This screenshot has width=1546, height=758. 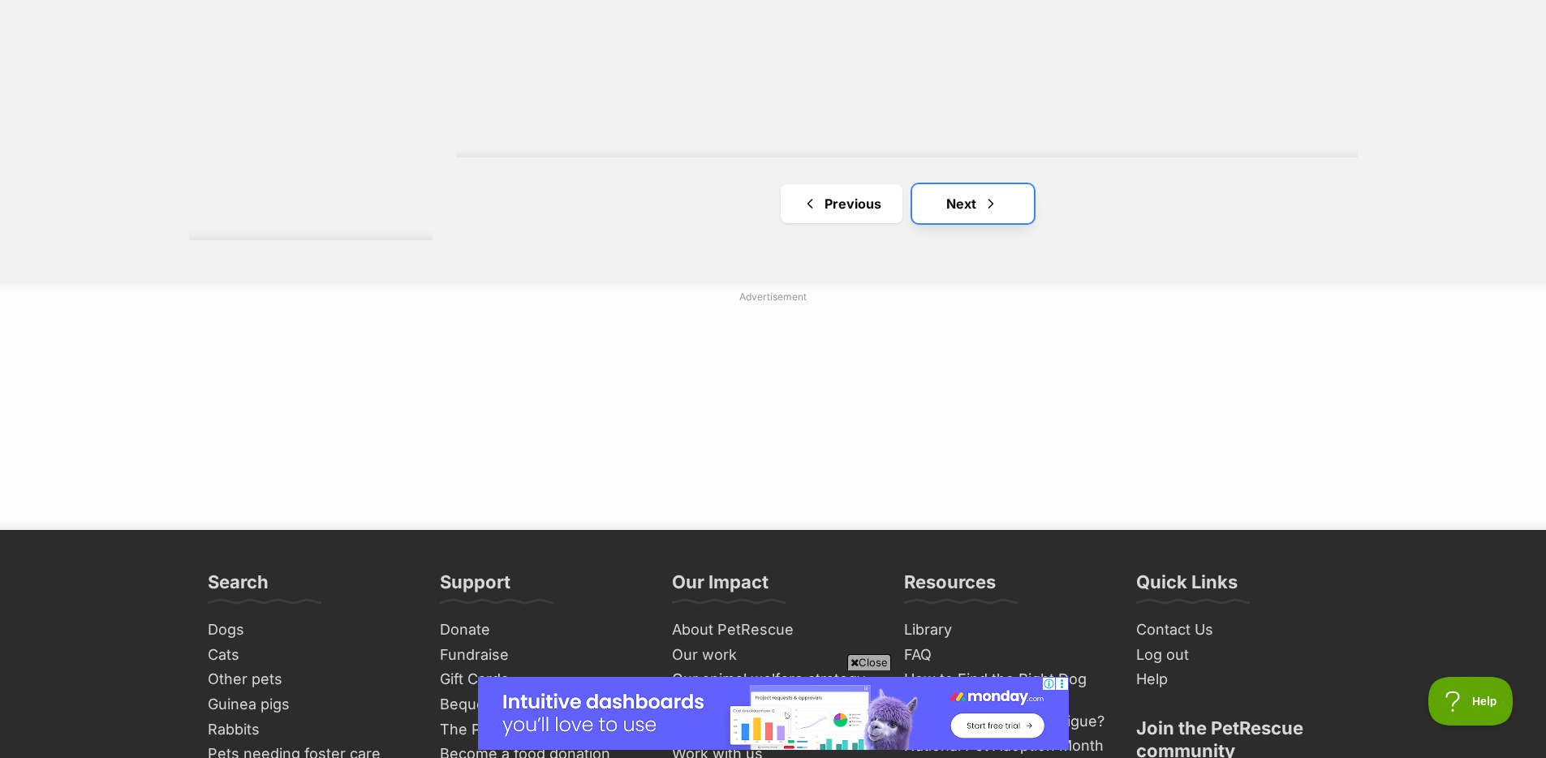 I want to click on a: Dogs, so click(x=309, y=630).